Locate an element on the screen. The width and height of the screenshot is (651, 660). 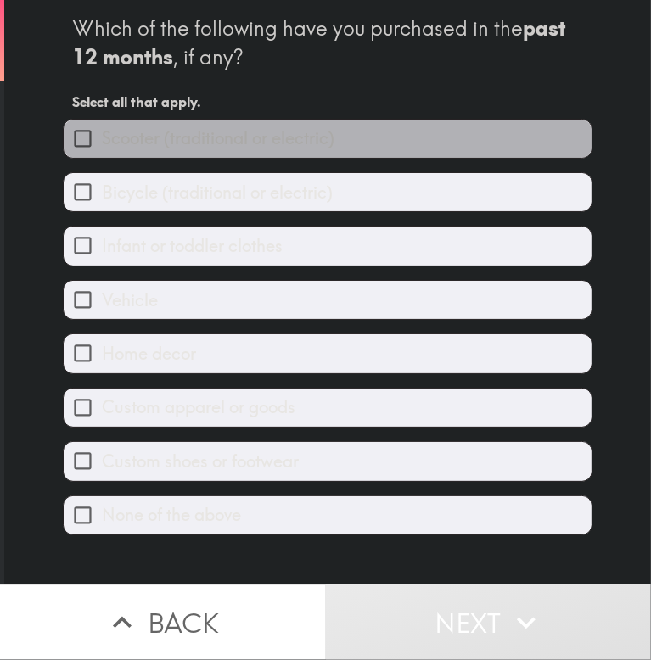
button: Infant or toddler clothes is located at coordinates (328, 245).